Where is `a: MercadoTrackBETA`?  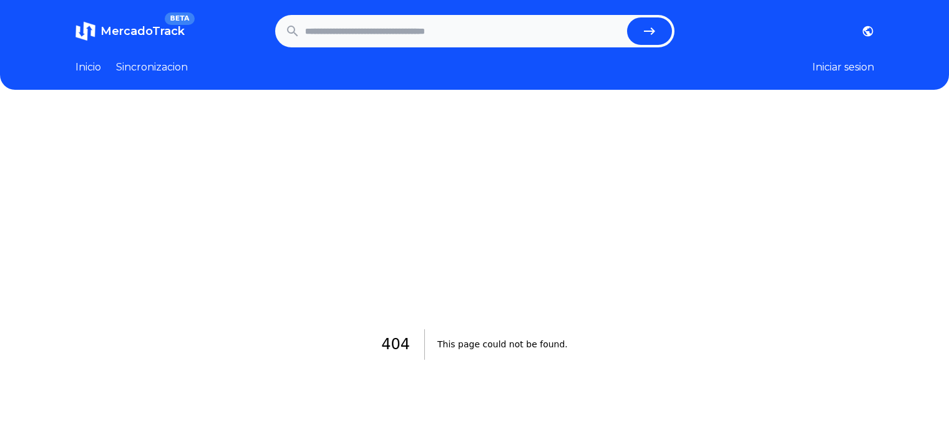 a: MercadoTrackBETA is located at coordinates (130, 31).